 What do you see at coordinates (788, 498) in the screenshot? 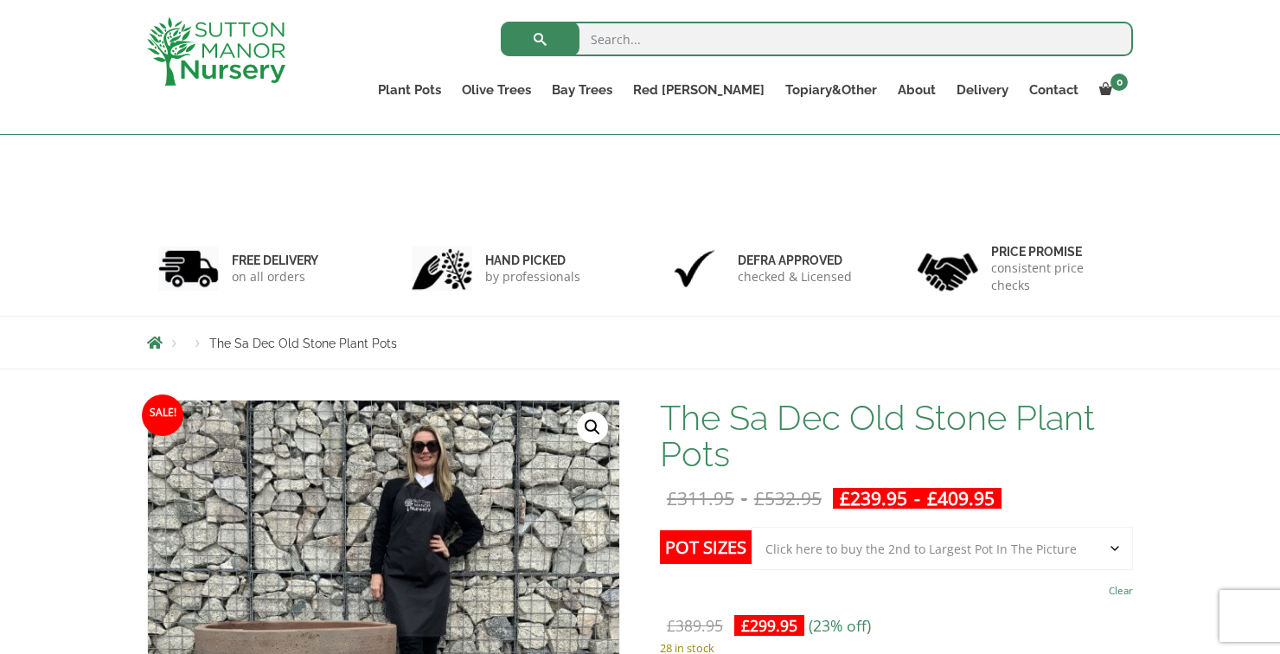
I see `bdi: 532.95` at bounding box center [788, 498].